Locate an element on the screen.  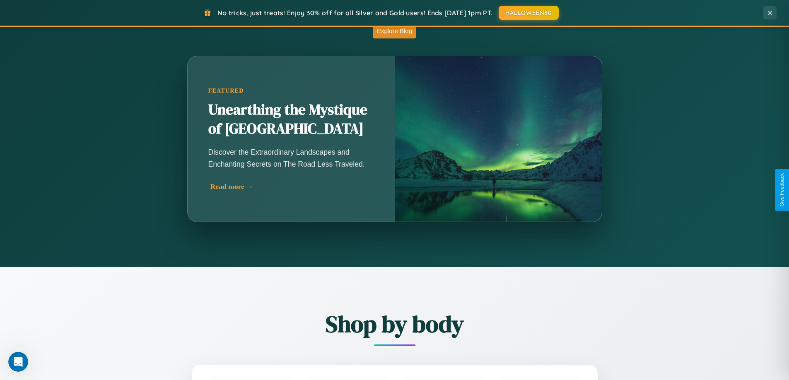
button: Explore Blog is located at coordinates (394, 31).